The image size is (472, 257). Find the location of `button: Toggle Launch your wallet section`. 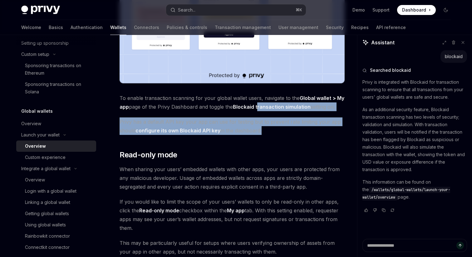

button: Toggle Launch your wallet section is located at coordinates (56, 135).